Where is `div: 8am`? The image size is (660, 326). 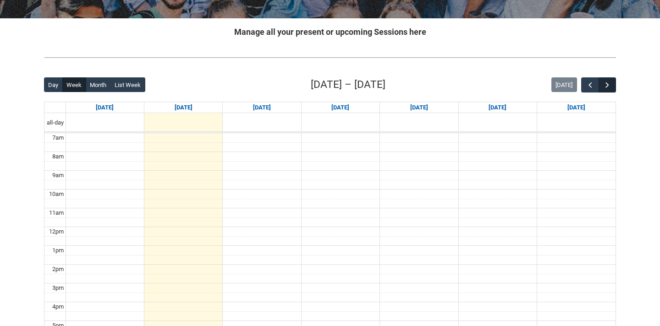 div: 8am is located at coordinates (58, 157).